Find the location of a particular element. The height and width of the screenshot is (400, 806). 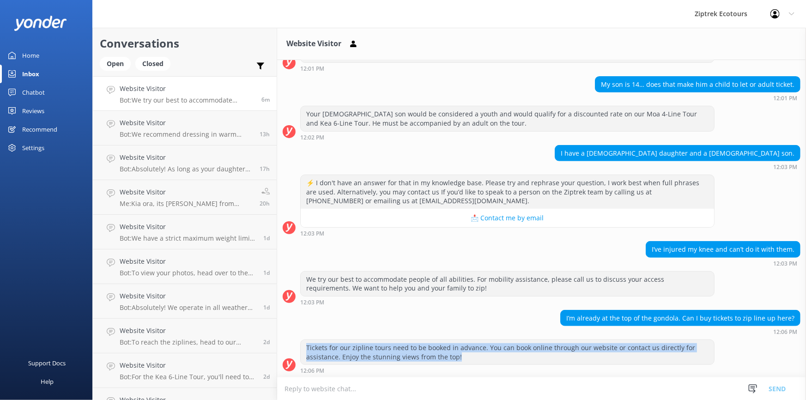

p: Bot: We try our best to accommodate people of all abilities. For mobility assistance, please call... is located at coordinates (187, 100).